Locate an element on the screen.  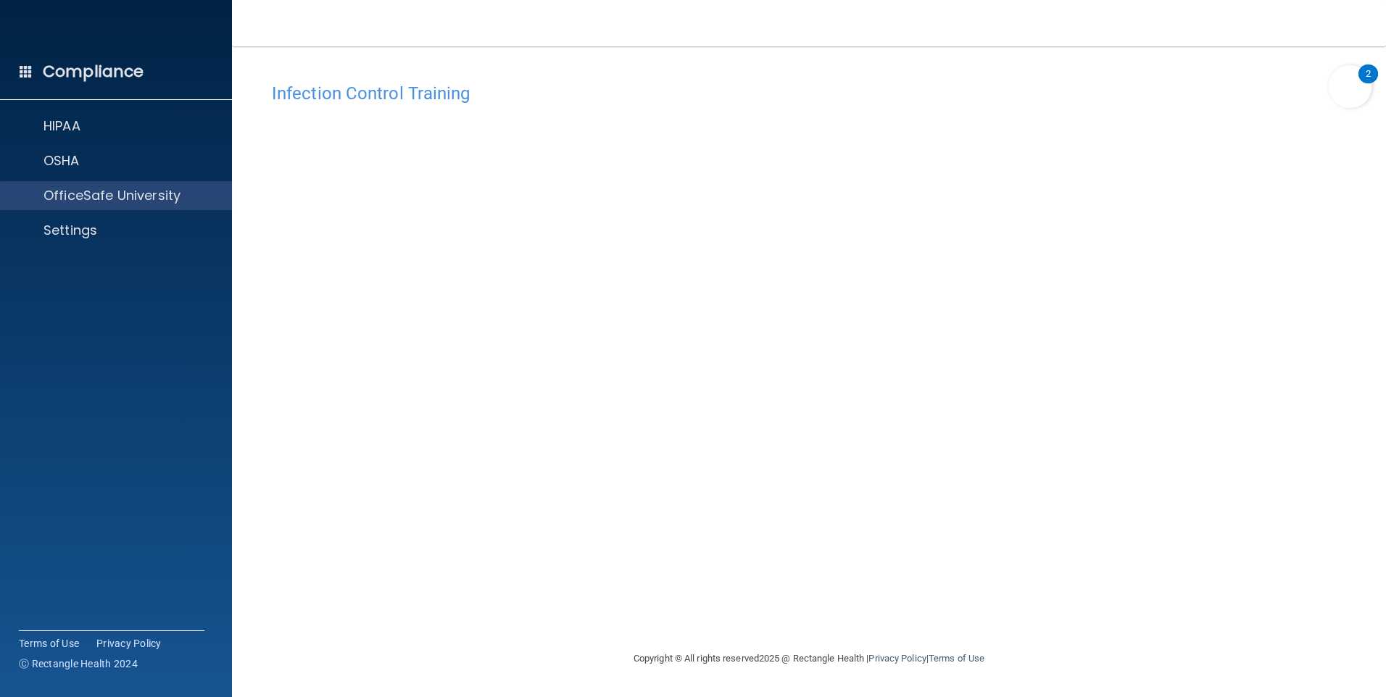
h4: Compliance is located at coordinates (93, 72).